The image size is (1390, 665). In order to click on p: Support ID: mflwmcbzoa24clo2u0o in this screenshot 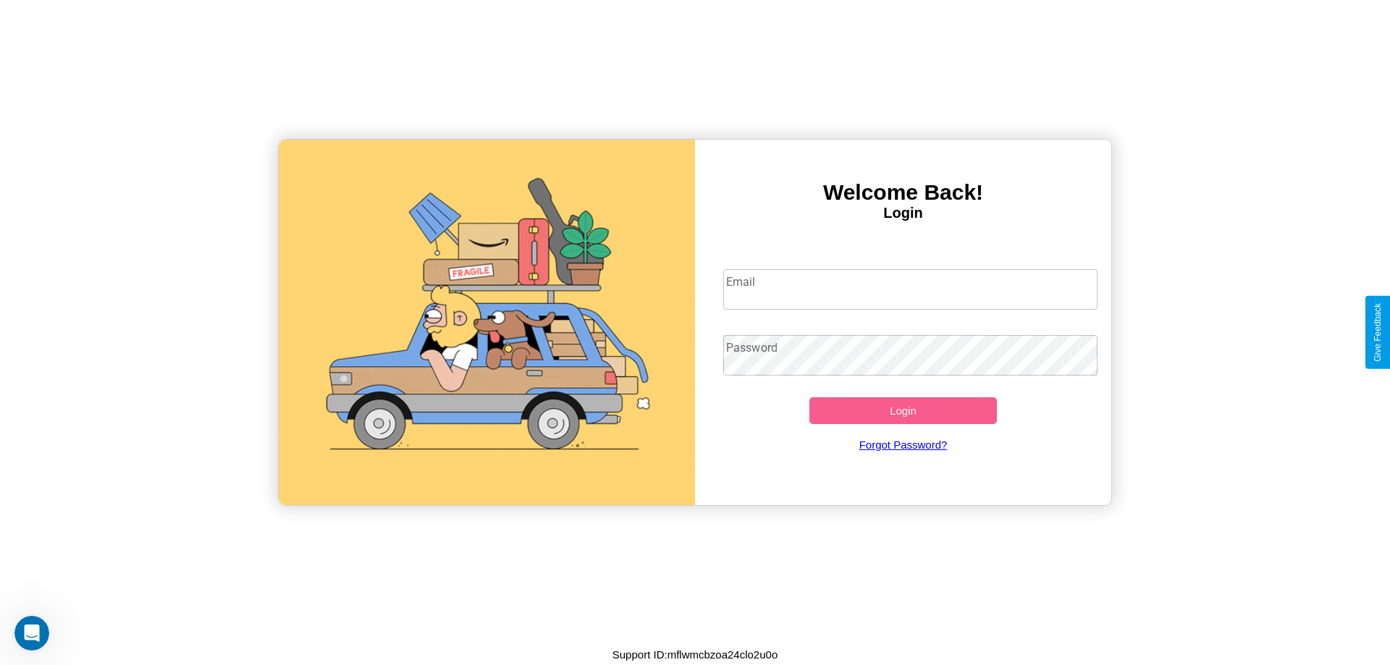, I will do `click(695, 654)`.